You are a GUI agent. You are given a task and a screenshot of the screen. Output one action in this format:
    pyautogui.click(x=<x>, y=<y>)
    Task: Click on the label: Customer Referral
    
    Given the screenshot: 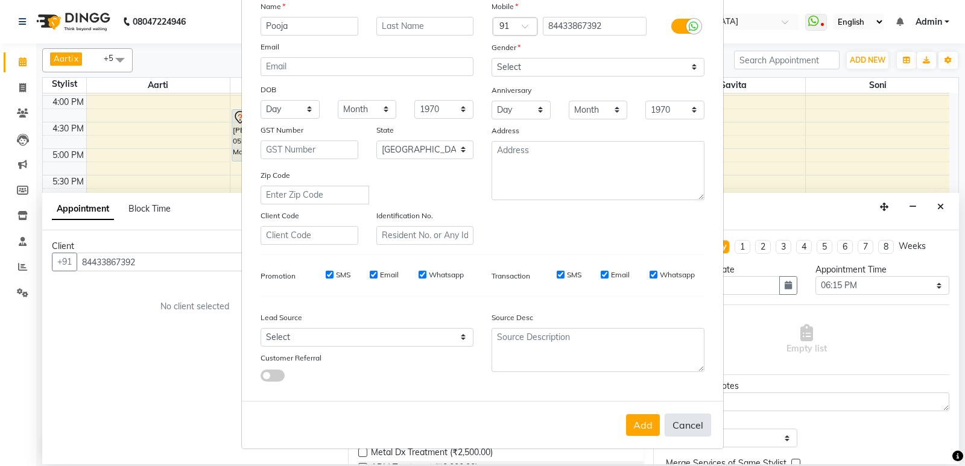 What is the action you would take?
    pyautogui.click(x=291, y=358)
    